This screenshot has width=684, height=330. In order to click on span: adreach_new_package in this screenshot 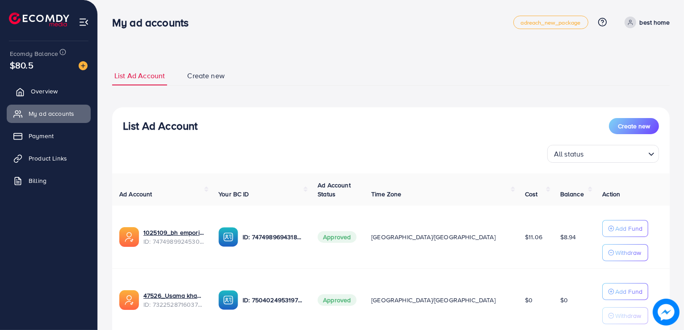, I will do `click(551, 22)`.